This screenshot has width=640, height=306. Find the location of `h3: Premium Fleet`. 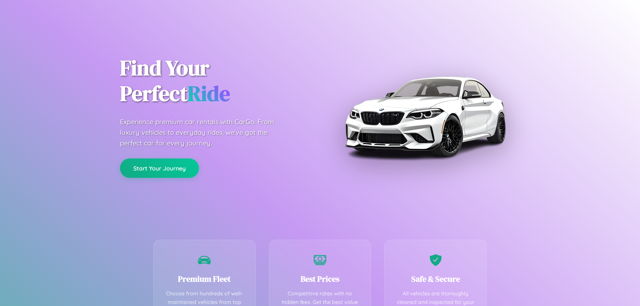

h3: Premium Fleet is located at coordinates (204, 279).